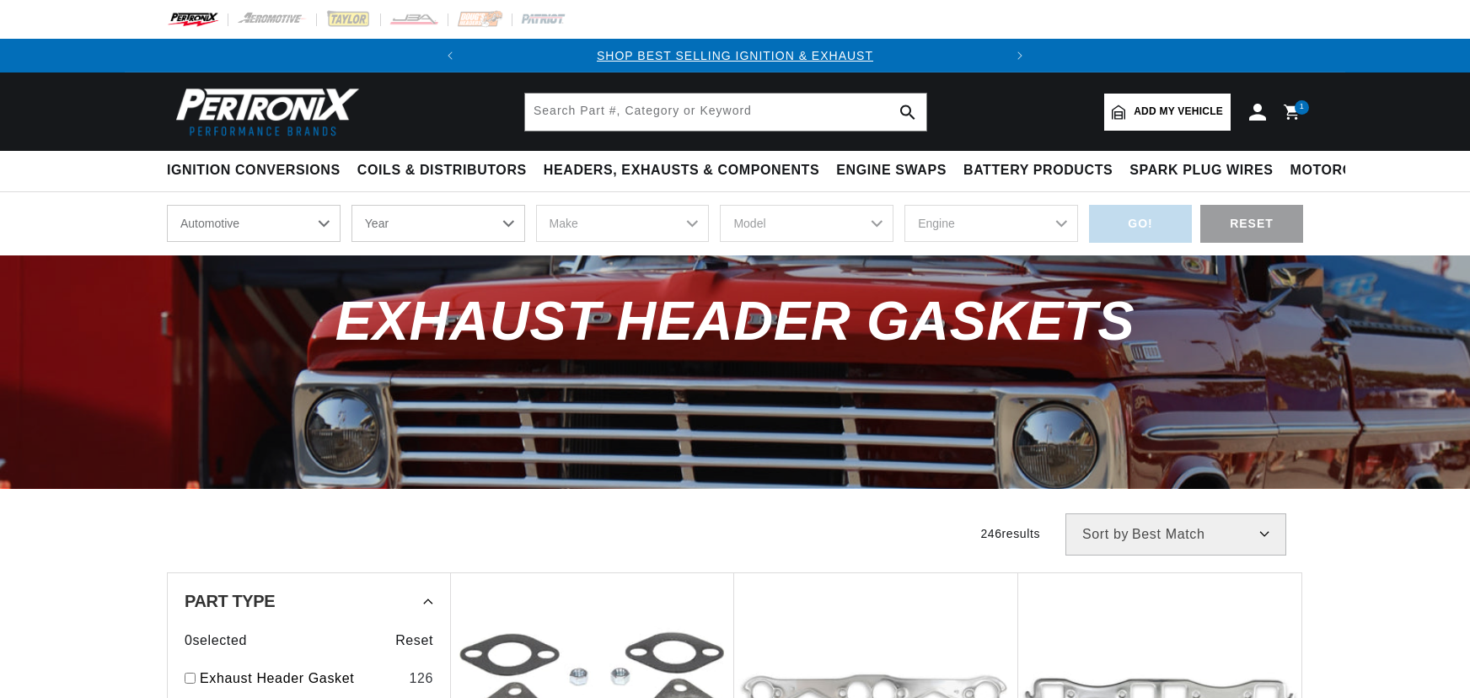  I want to click on slideshow-component: Translation missing: en.sections.announcements.announcement_bar, so click(735, 56).